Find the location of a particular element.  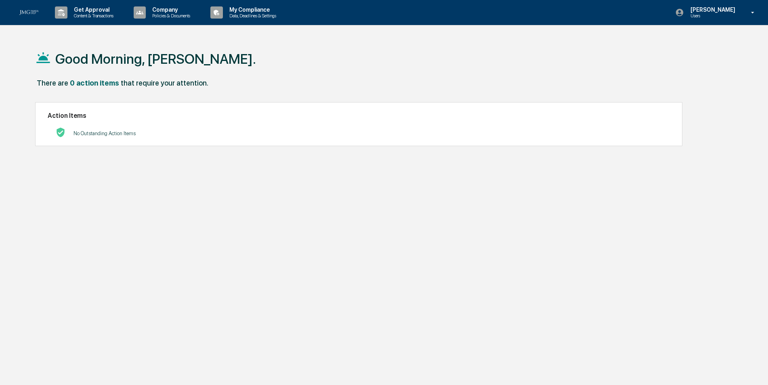

p: My Compliance is located at coordinates (251, 10).